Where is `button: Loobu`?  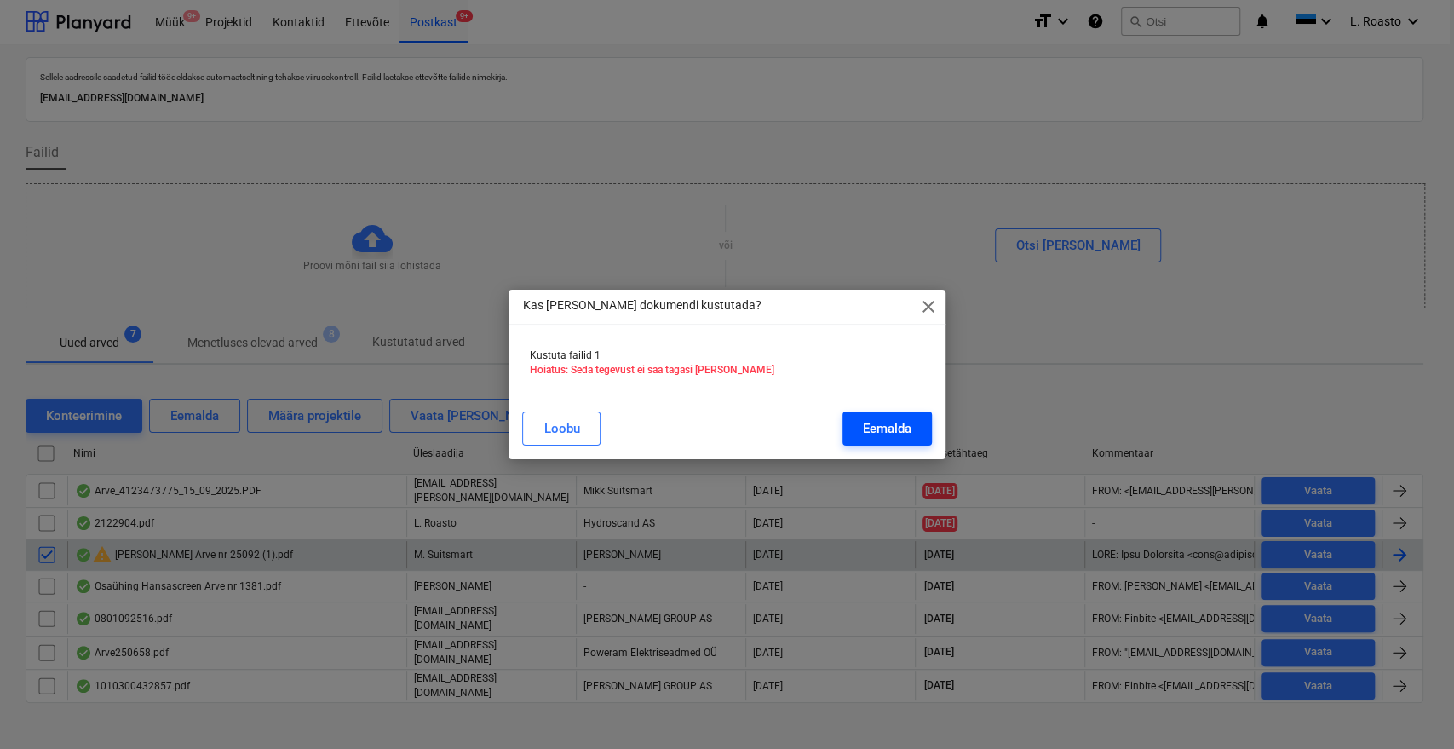 button: Loobu is located at coordinates (561, 428).